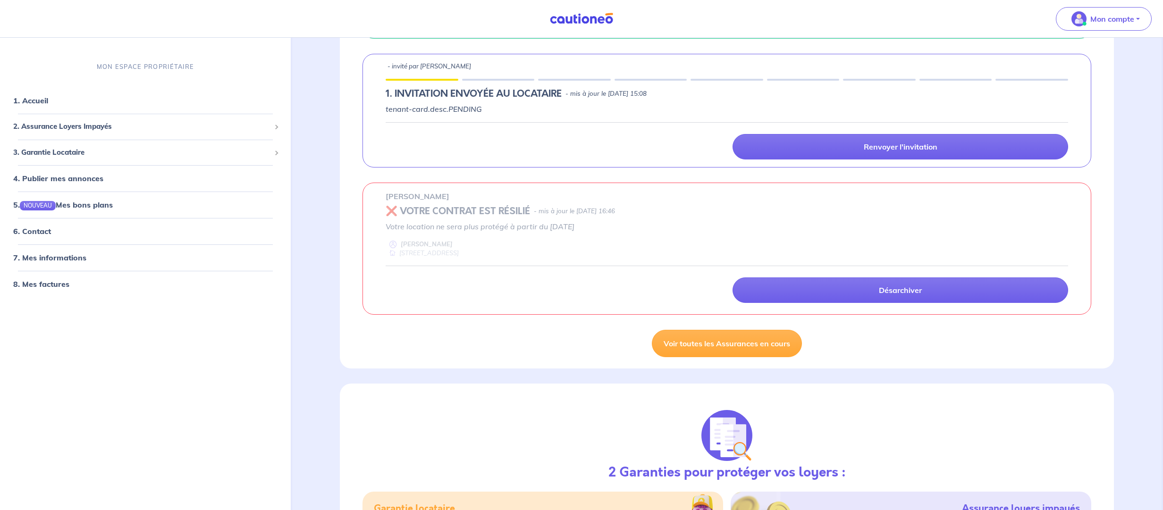  What do you see at coordinates (458, 211) in the screenshot?
I see `h5: ❌ VOTRE CONTRAT EST RÉSILIÉ` at bounding box center [458, 211].